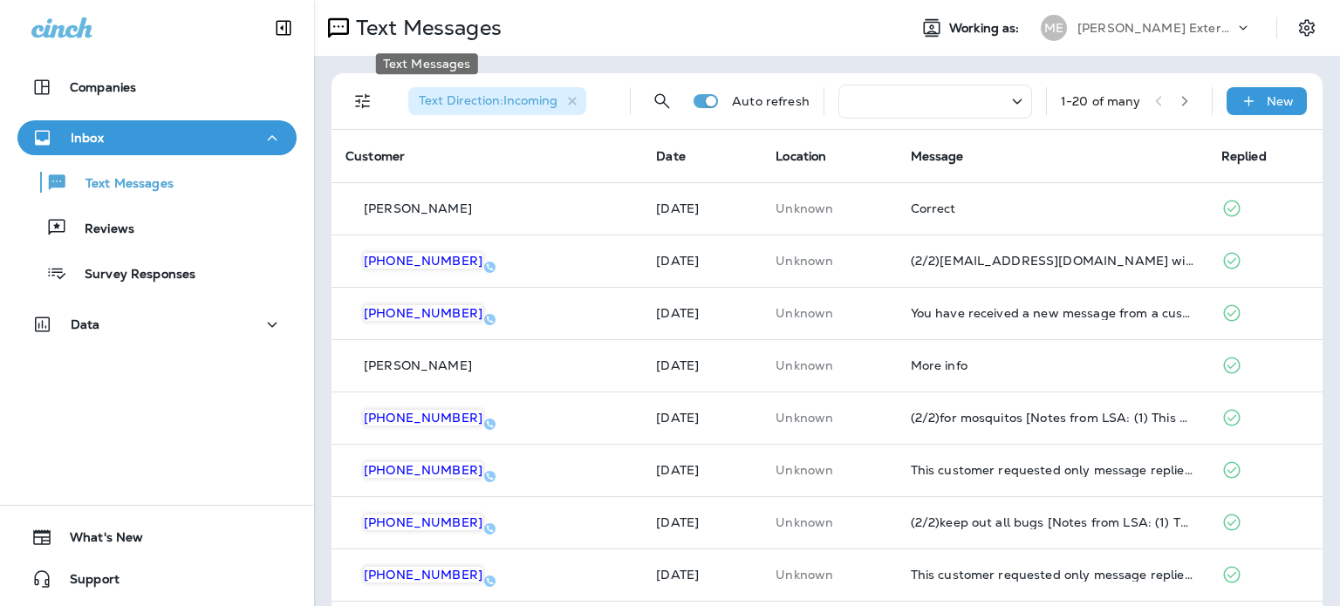 The width and height of the screenshot is (1340, 606). I want to click on button: Inbox, so click(157, 138).